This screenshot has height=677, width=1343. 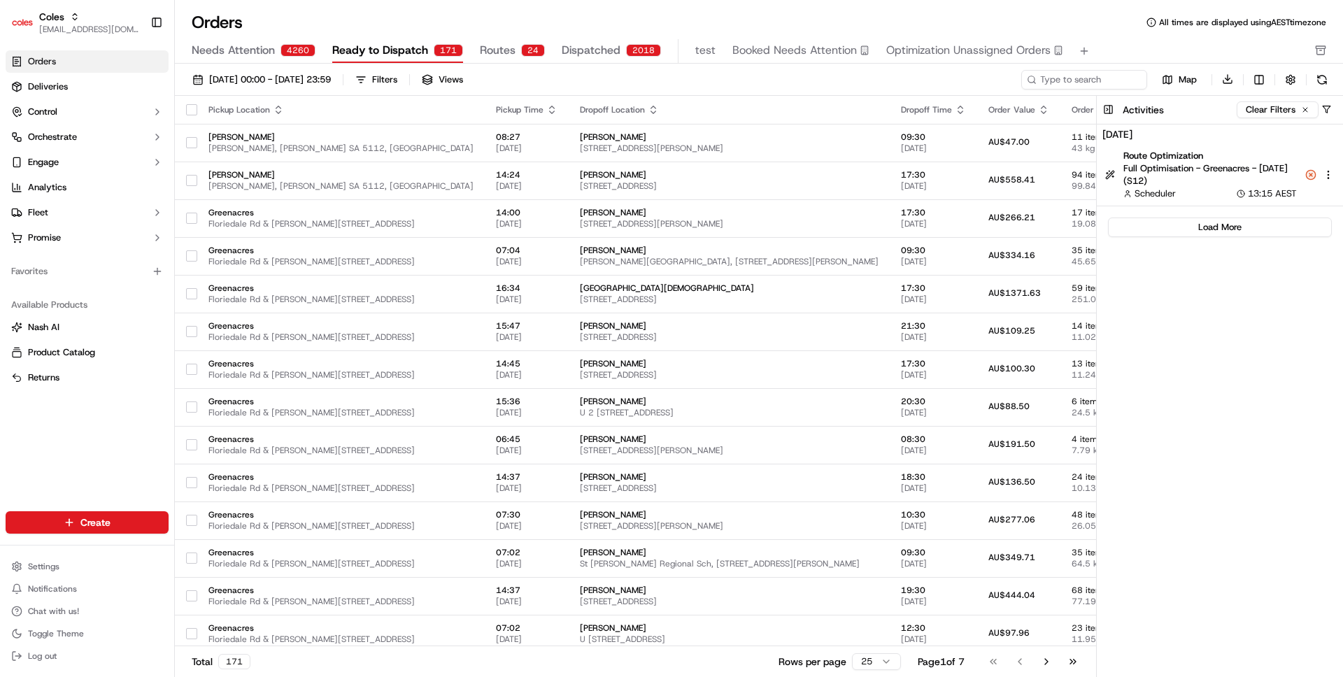 I want to click on span: 14:37, so click(x=527, y=477).